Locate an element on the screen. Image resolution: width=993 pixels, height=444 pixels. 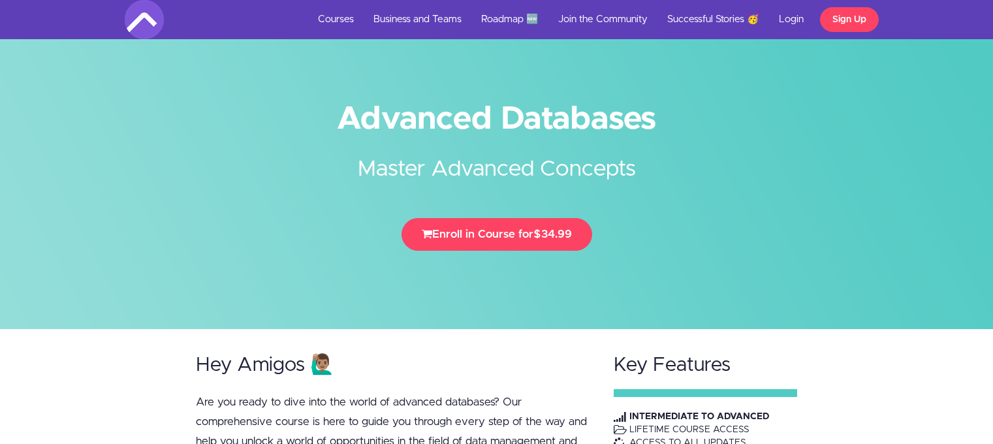
a: Sign Up is located at coordinates (849, 20).